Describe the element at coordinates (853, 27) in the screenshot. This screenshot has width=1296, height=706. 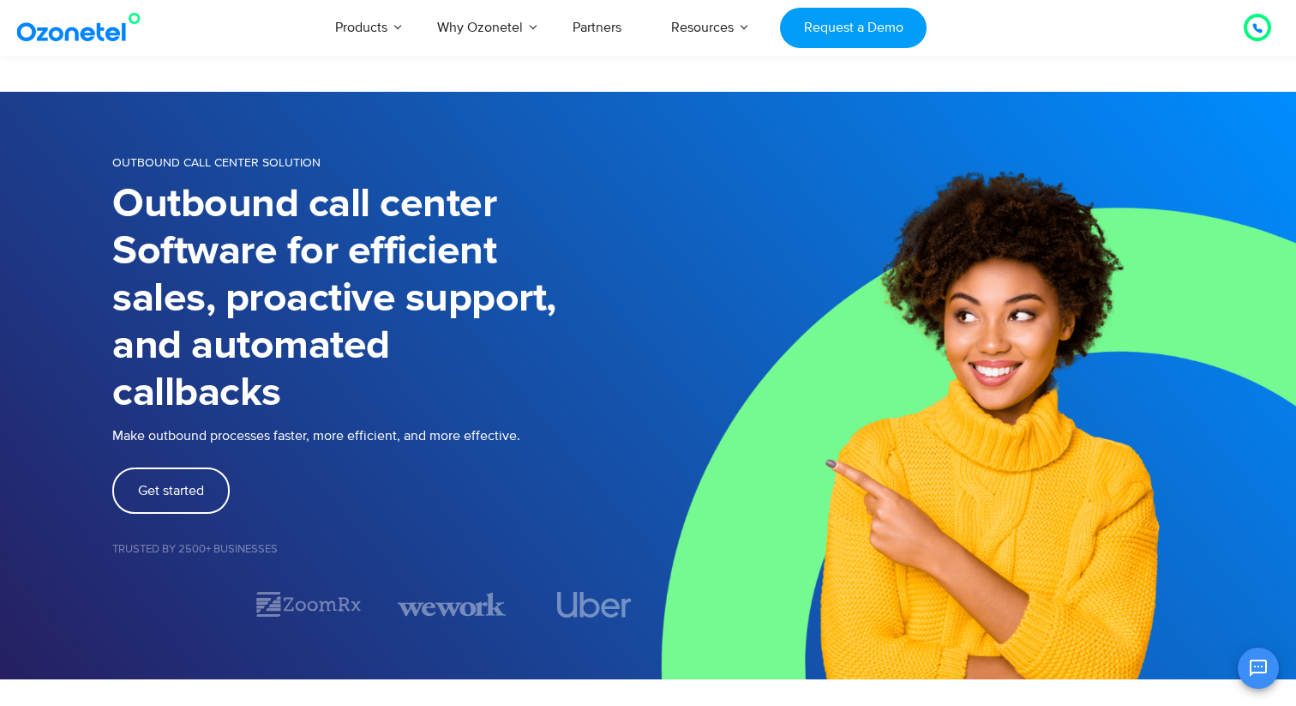
I see `a: Request a Demo` at that location.